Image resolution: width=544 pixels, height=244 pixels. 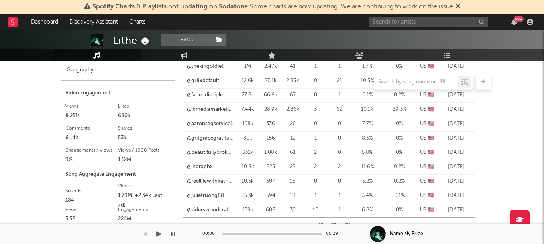 What do you see at coordinates (186, 40) in the screenshot?
I see `button: Track` at bounding box center [186, 40].